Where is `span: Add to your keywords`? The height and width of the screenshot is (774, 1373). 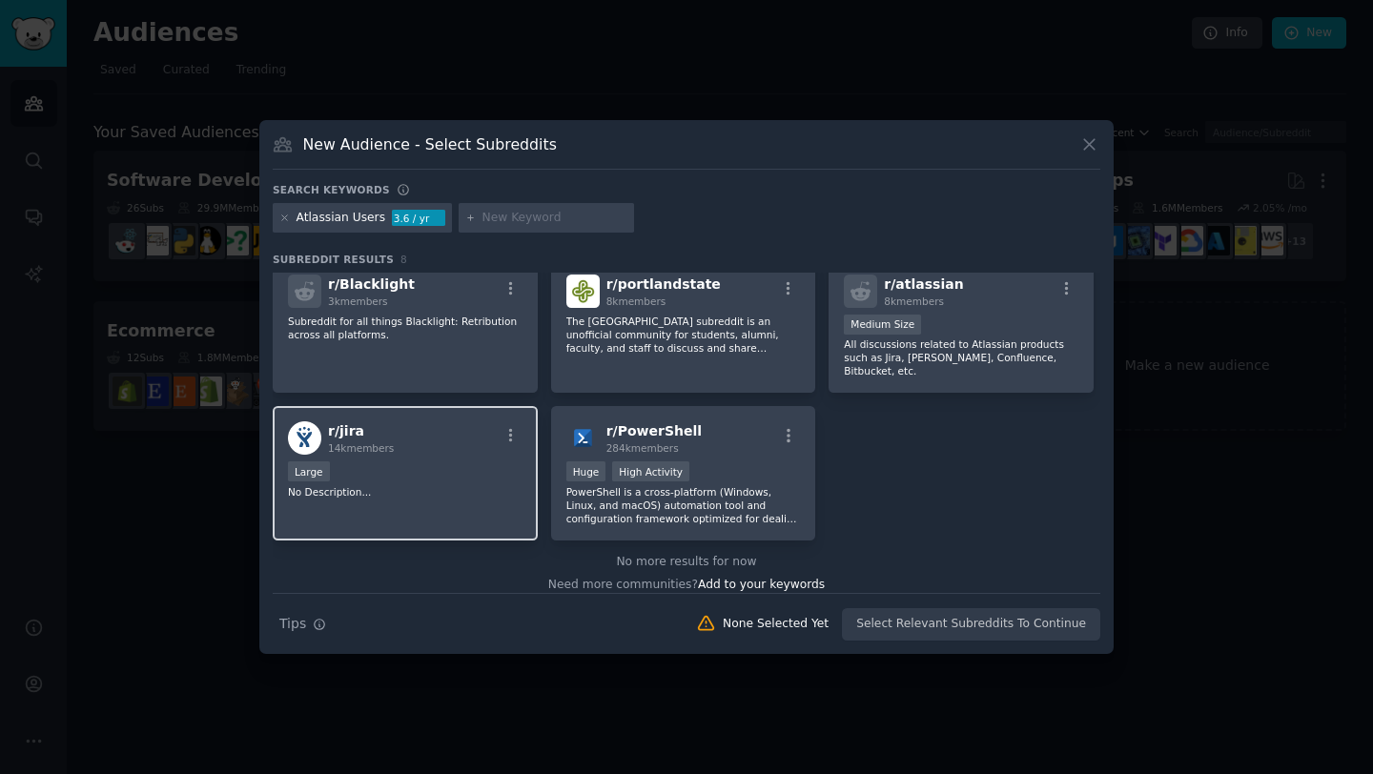 span: Add to your keywords is located at coordinates (761, 584).